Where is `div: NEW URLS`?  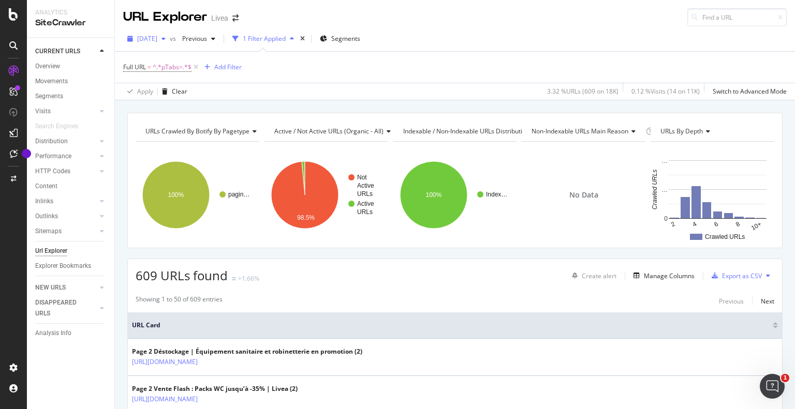
div: NEW URLS is located at coordinates (50, 288).